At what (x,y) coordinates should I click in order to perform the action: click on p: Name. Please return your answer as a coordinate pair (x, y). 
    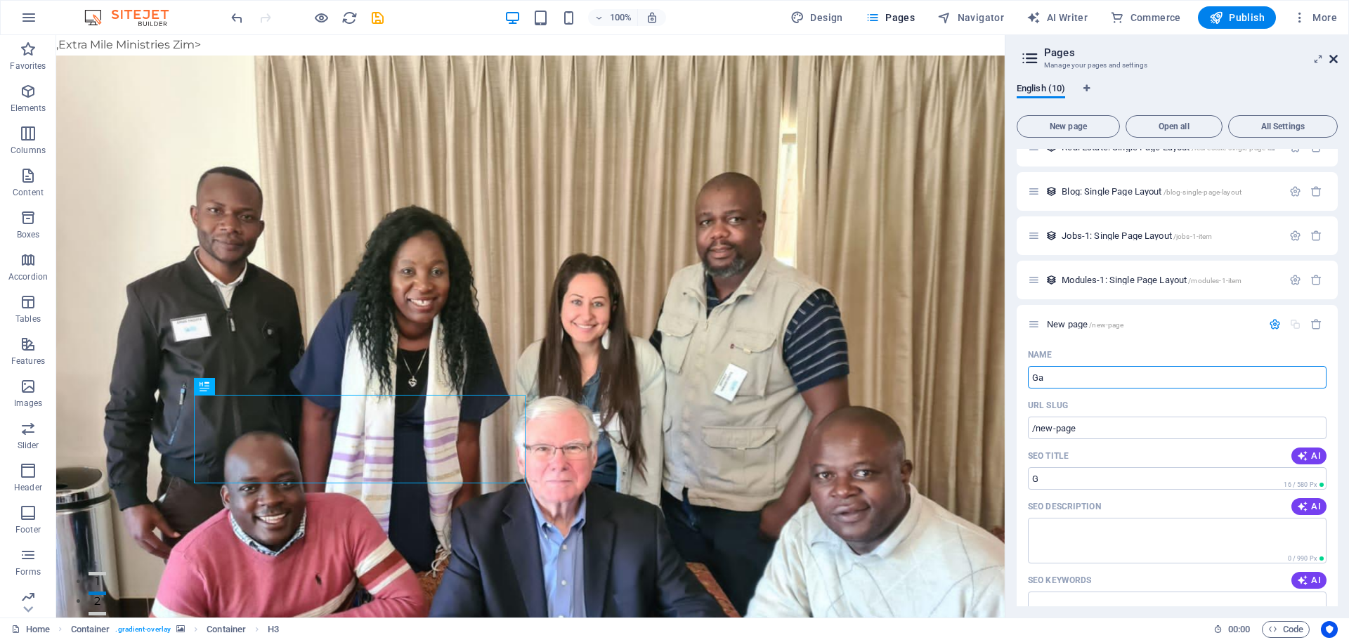
    Looking at the image, I should click on (1040, 355).